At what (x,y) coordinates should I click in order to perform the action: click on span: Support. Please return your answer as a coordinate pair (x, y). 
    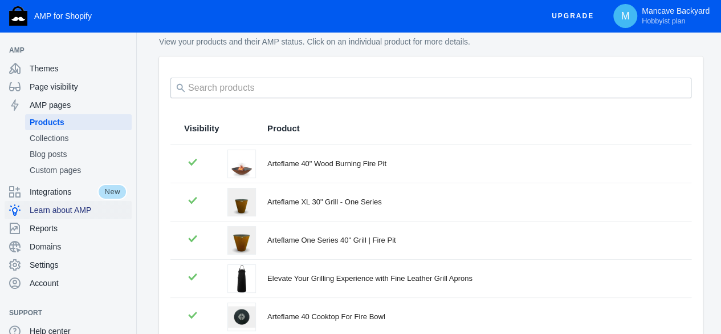
    Looking at the image, I should click on (62, 313).